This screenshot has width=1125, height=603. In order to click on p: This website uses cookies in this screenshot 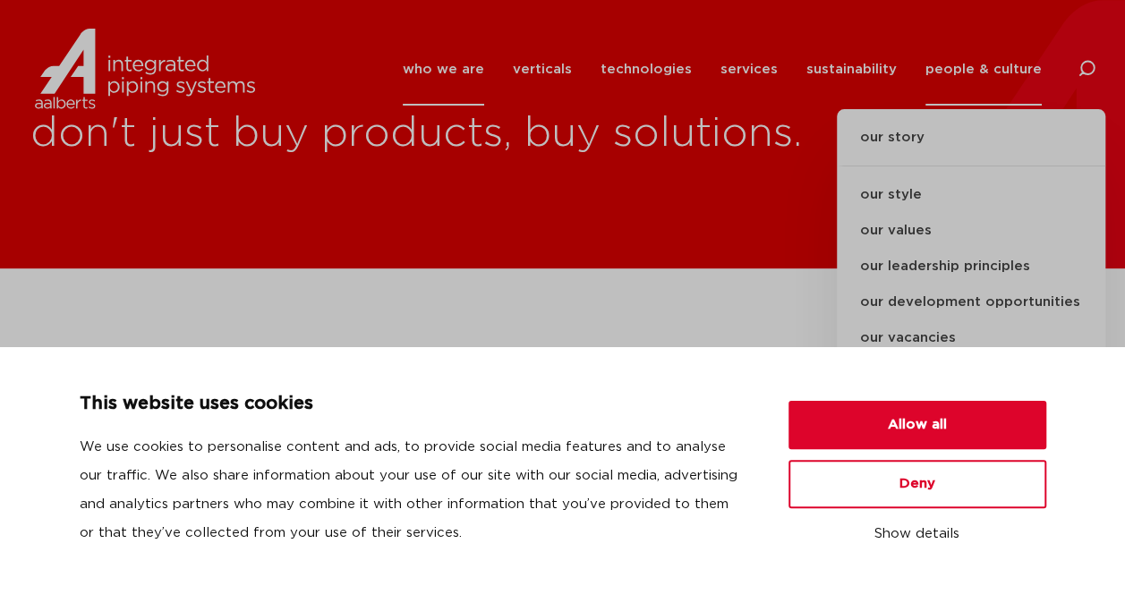, I will do `click(413, 405)`.